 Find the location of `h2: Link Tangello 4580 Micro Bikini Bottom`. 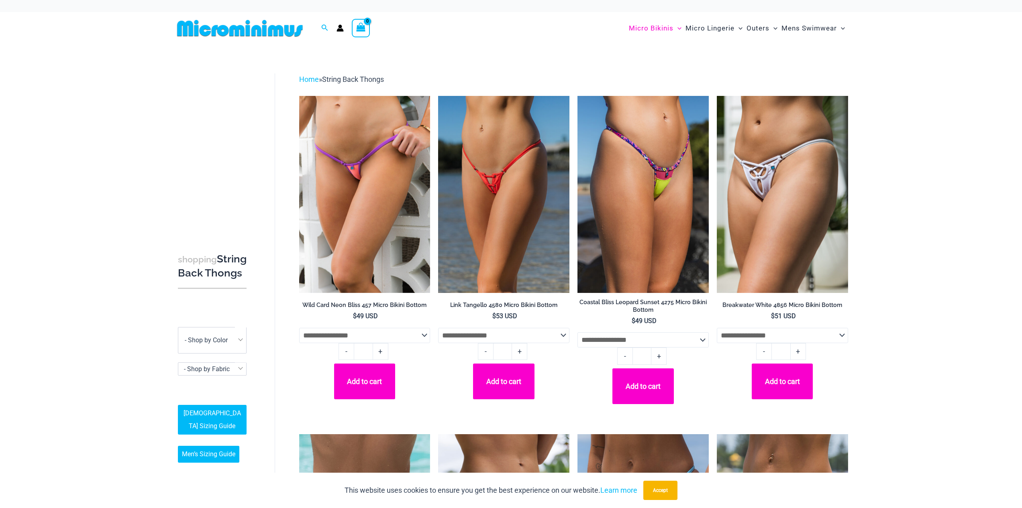

h2: Link Tangello 4580 Micro Bikini Bottom is located at coordinates (503, 305).